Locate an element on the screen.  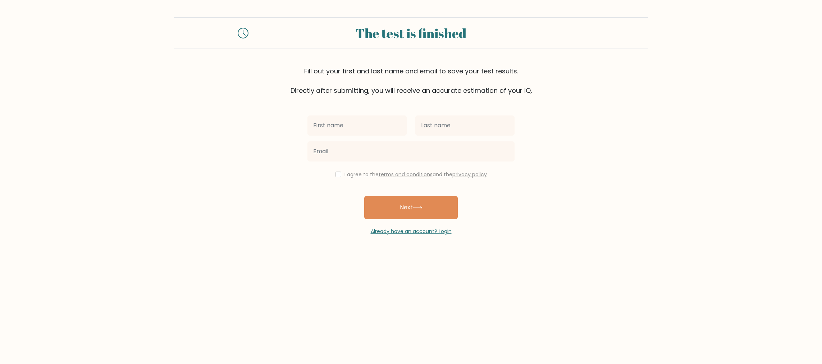
div: The test is finished is located at coordinates (411, 33).